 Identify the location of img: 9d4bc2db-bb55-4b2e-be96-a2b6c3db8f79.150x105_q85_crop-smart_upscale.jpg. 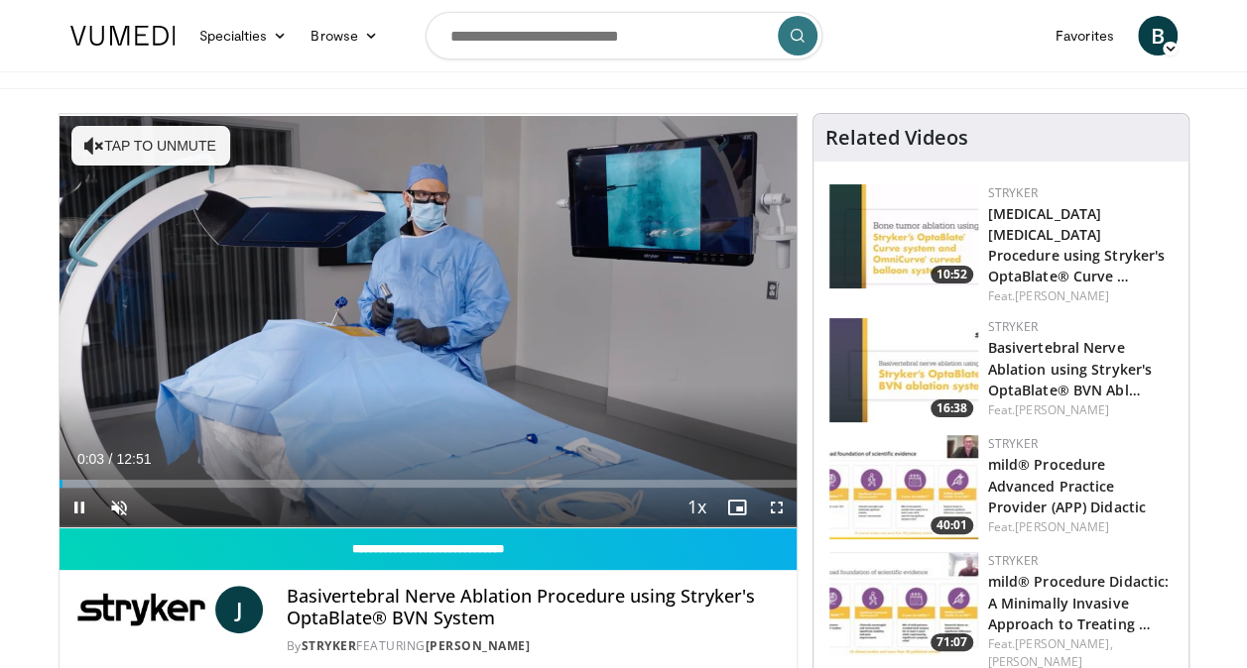
(903, 604).